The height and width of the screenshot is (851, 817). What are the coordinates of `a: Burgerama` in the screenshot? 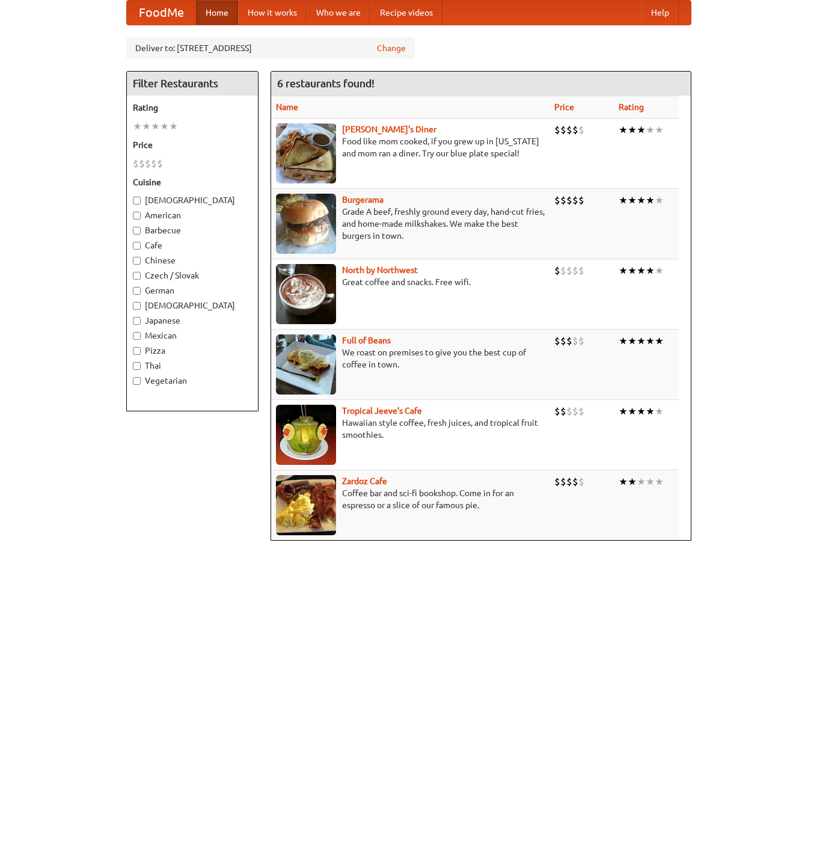 It's located at (362, 200).